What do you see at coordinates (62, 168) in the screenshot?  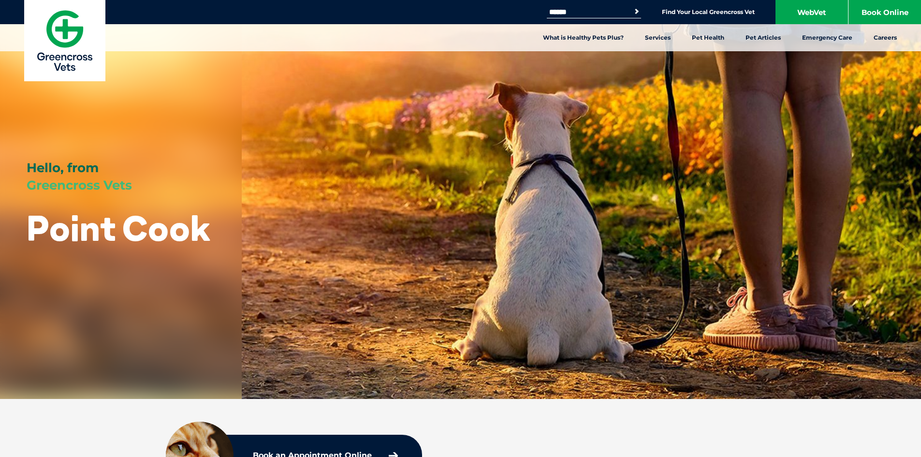 I see `span: Hello, from` at bounding box center [62, 168].